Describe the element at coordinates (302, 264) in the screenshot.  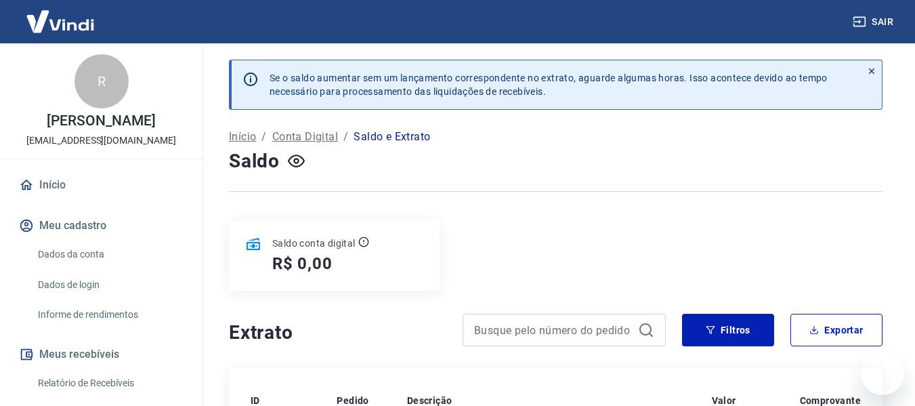
I see `h5: R$ 0,00` at that location.